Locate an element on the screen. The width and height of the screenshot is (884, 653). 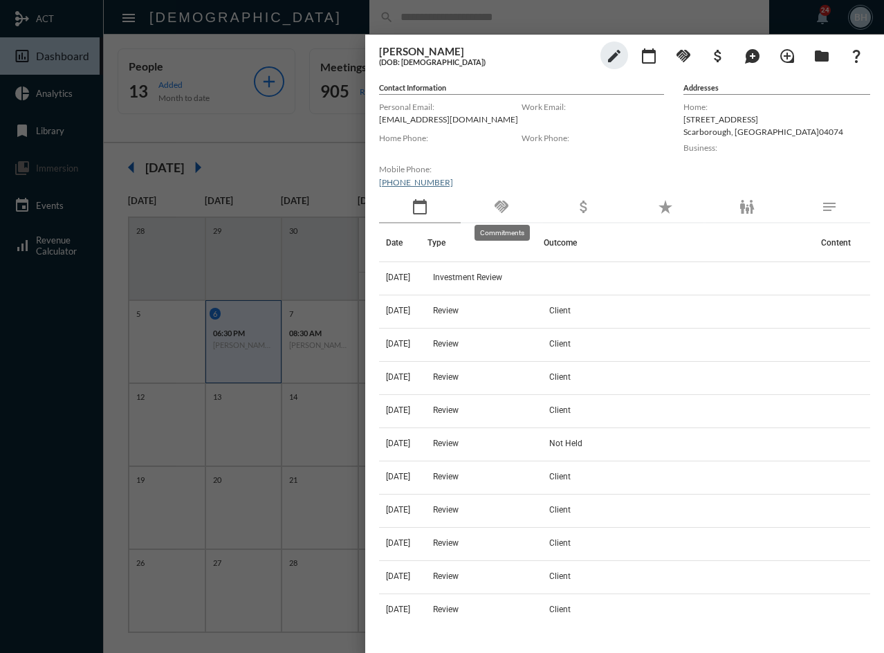
mat-icon: question_mark is located at coordinates (856, 56).